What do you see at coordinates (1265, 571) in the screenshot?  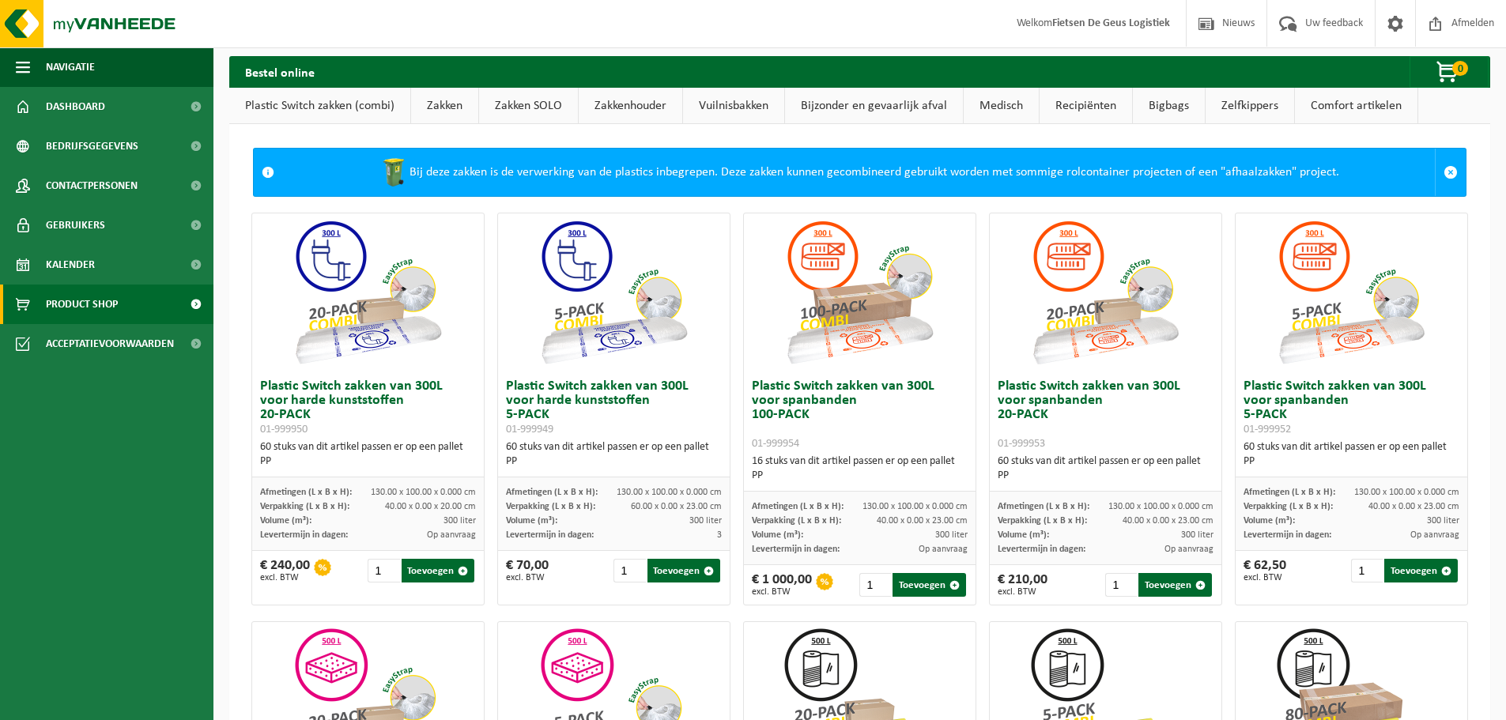 I see `div: € 62,50` at bounding box center [1265, 571].